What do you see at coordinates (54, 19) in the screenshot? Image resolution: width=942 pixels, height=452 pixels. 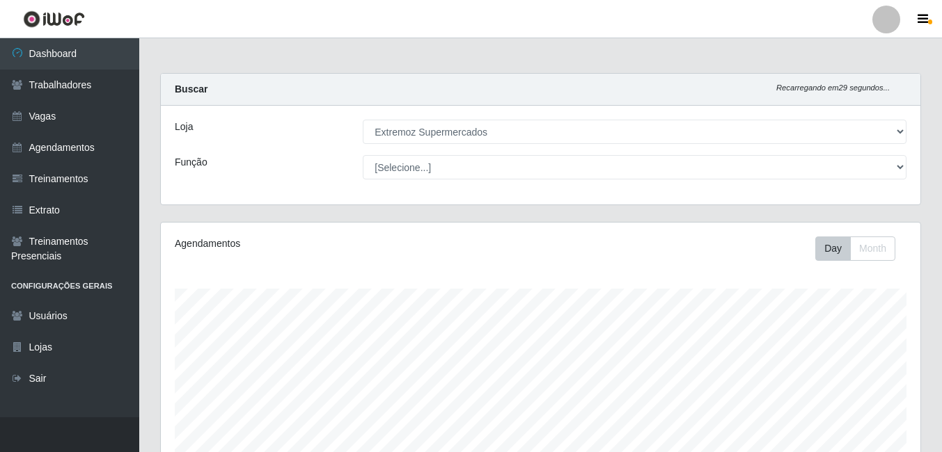 I see `img: CoreUI Logo` at bounding box center [54, 19].